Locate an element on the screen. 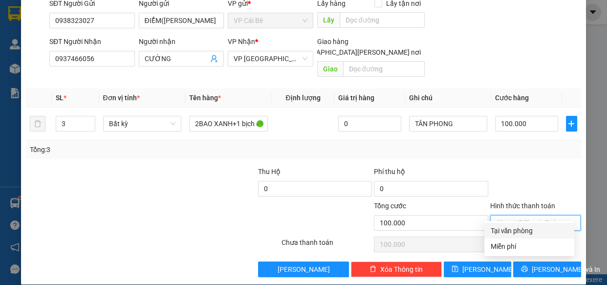 This screenshot has height=285, width=607. div: Phí thu hộ is located at coordinates (430, 173).